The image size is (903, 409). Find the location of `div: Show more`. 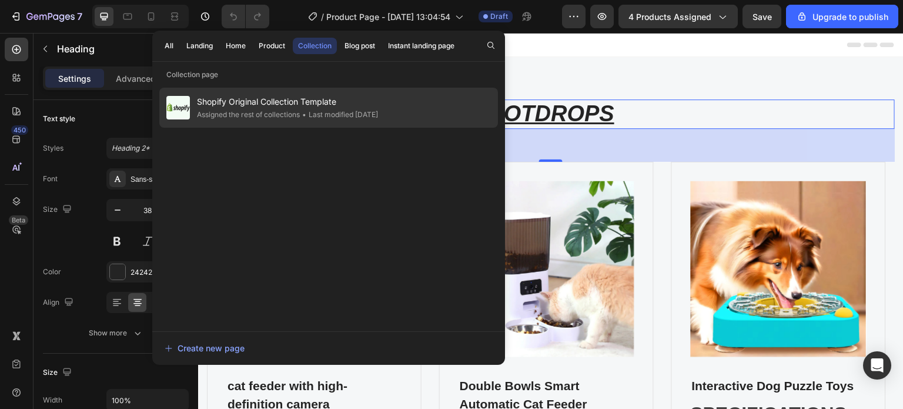

div: Show more is located at coordinates (116, 333).